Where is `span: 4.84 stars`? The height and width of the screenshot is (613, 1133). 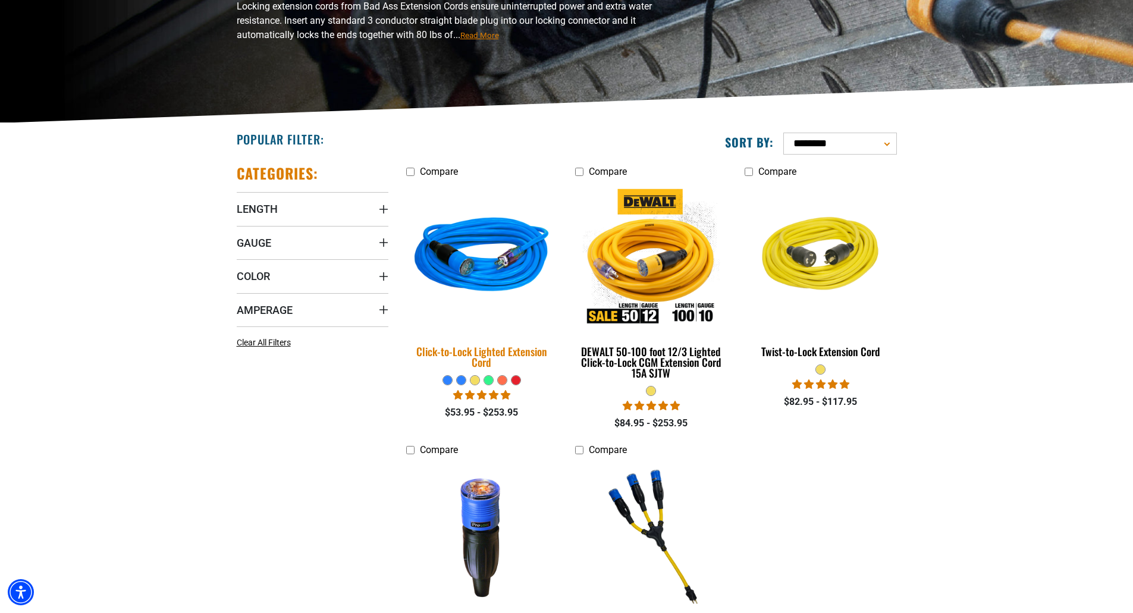
span: 4.84 stars is located at coordinates (651, 406).